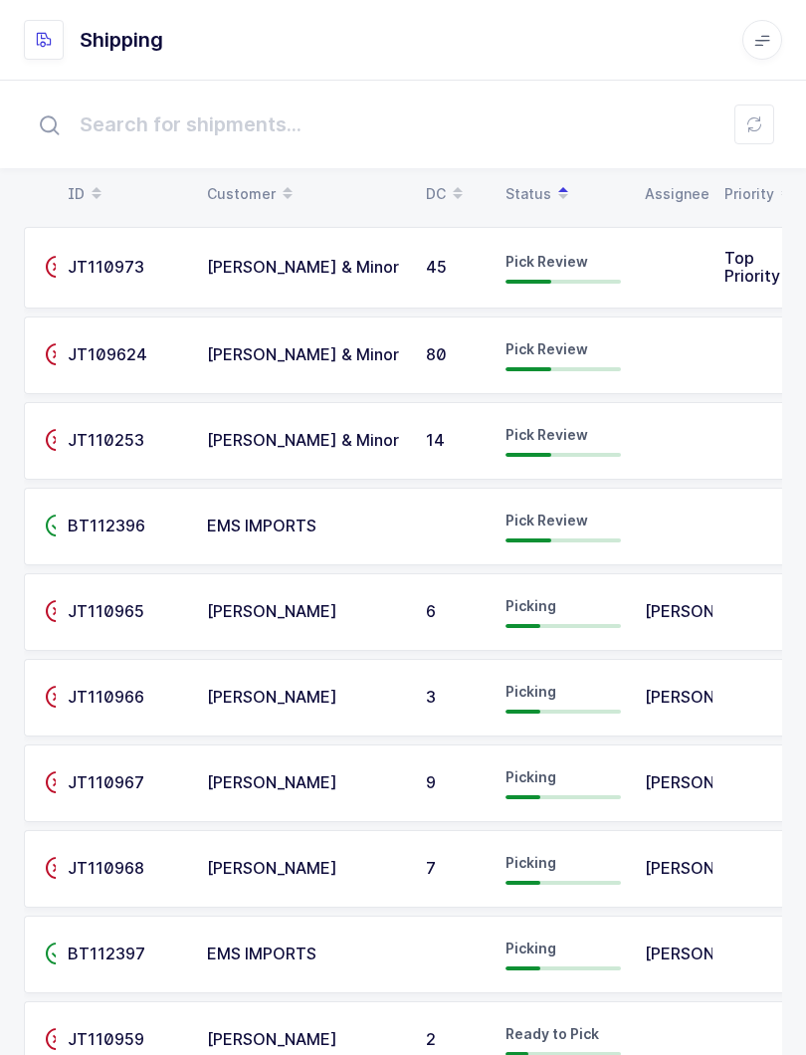  Describe the element at coordinates (673, 194) in the screenshot. I see `div: Assignee` at that location.